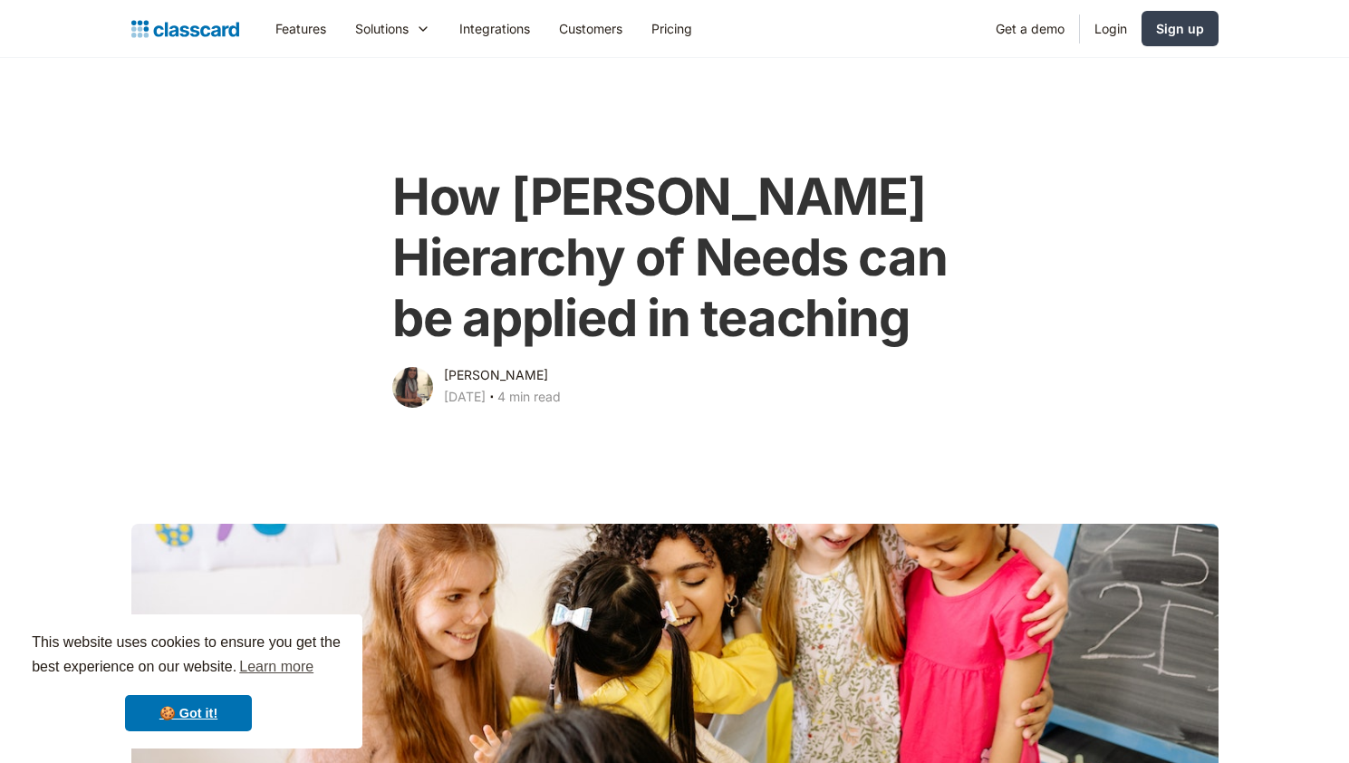 The height and width of the screenshot is (763, 1349). I want to click on a: Customers, so click(591, 28).